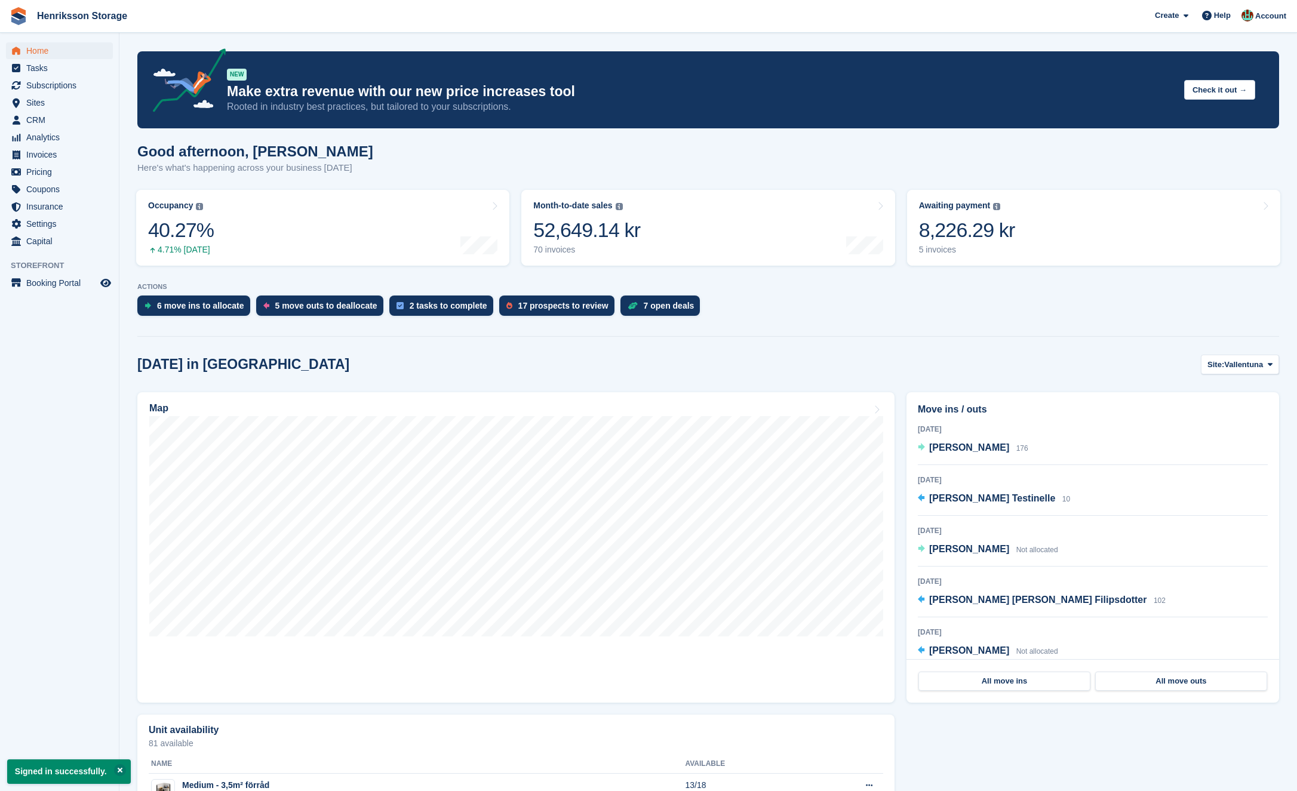 The image size is (1297, 791). I want to click on div: 5 move outs to deallocate, so click(326, 306).